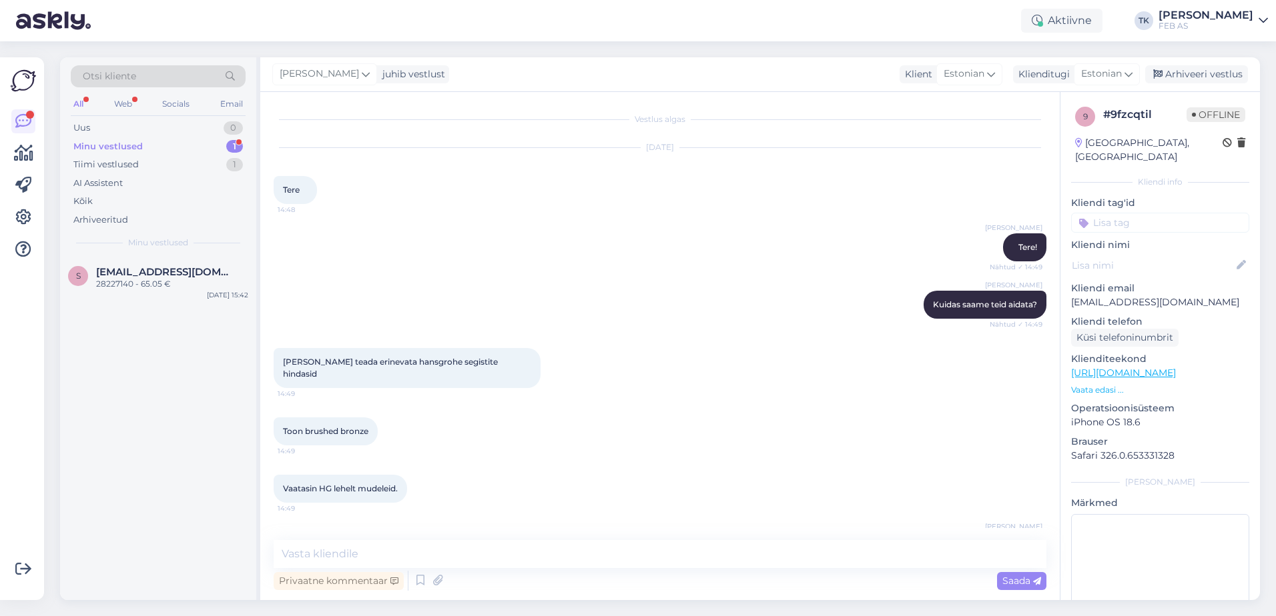 This screenshot has width=1276, height=616. I want to click on div: # 9fzcqtil, so click(1144, 115).